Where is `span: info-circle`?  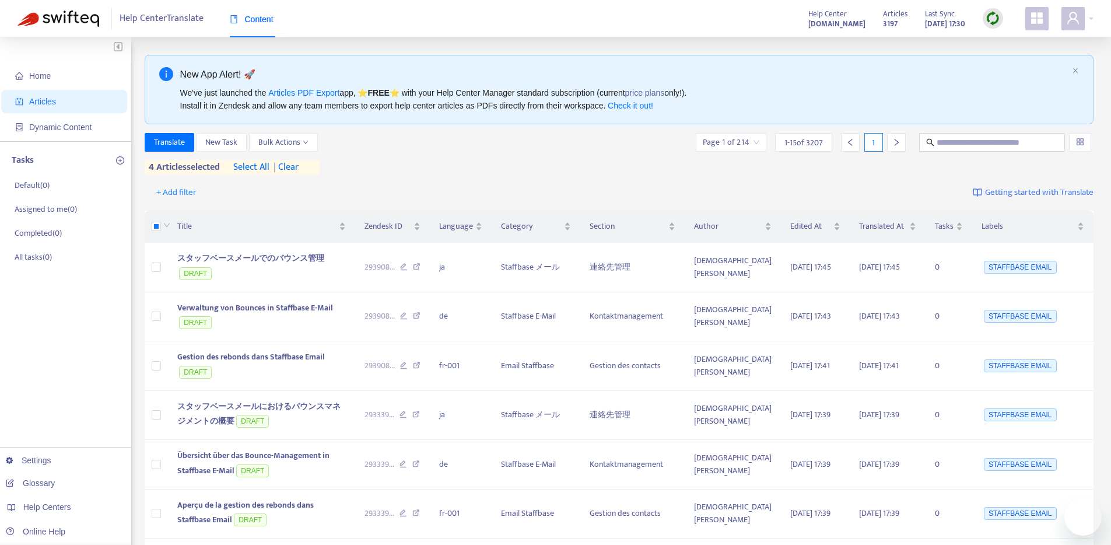 span: info-circle is located at coordinates (166, 74).